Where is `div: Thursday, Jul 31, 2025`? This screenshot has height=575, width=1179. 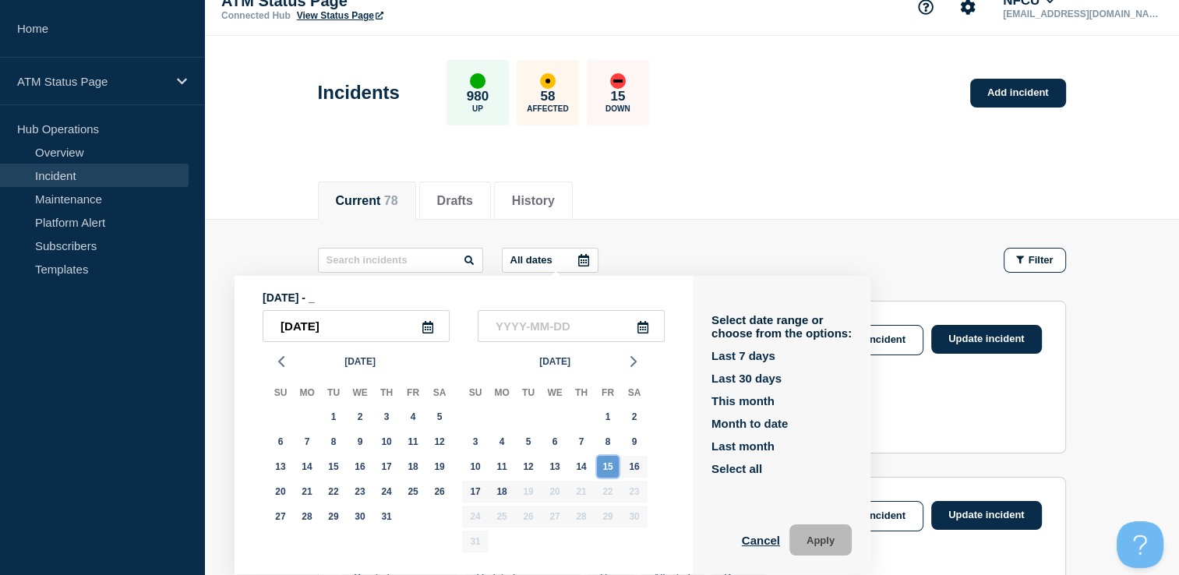 div: Thursday, Jul 31, 2025 is located at coordinates (387, 517).